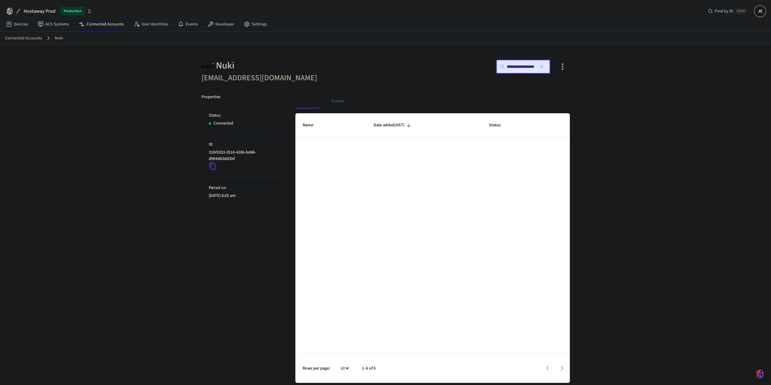  Describe the element at coordinates (245, 188) in the screenshot. I see `p: Paired on` at that location.